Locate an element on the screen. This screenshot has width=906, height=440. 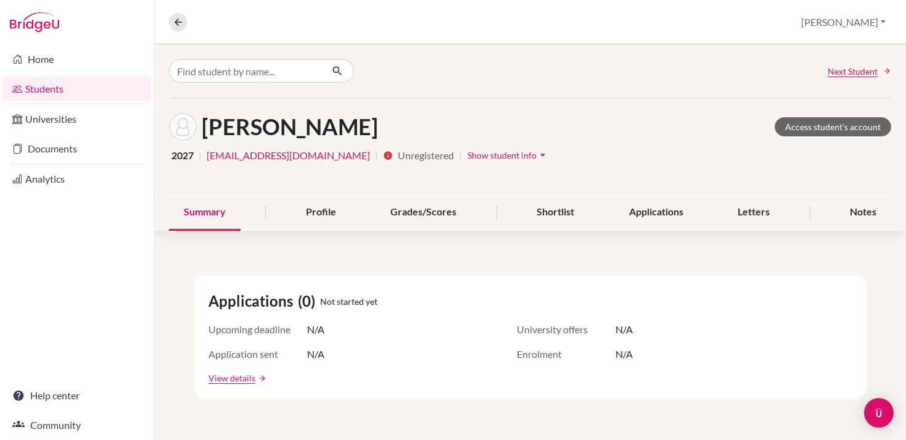
input: Find student by name... is located at coordinates (245, 71).